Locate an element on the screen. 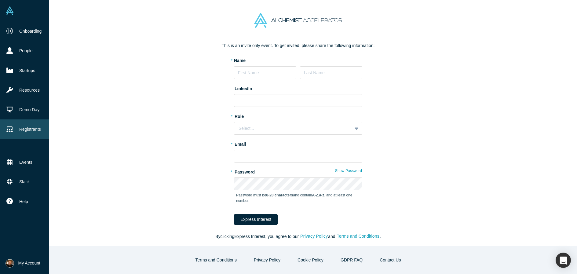 The image size is (577, 274). span: My Account is located at coordinates (29, 263).